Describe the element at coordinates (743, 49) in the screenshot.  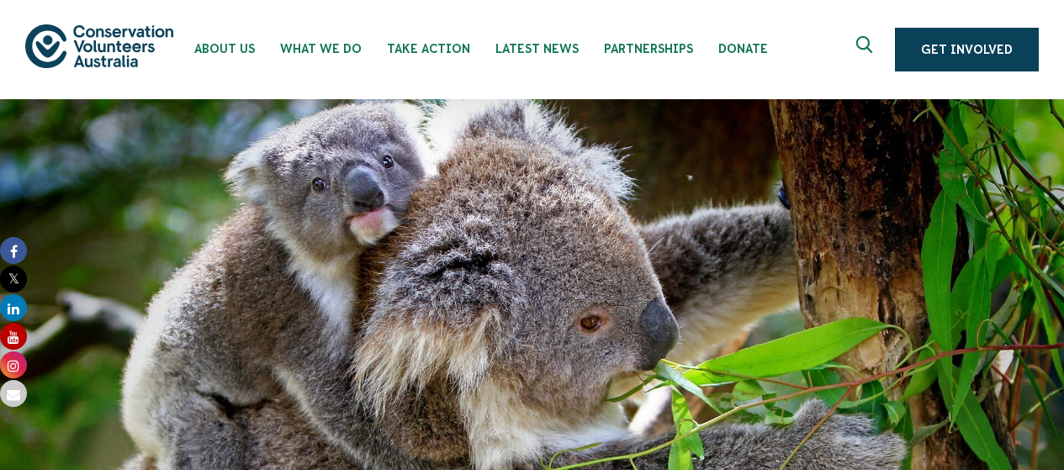
I see `span: Donate` at that location.